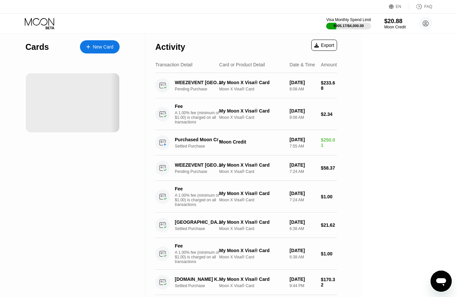 This screenshot has height=297, width=457. I want to click on div: Amount, so click(329, 65).